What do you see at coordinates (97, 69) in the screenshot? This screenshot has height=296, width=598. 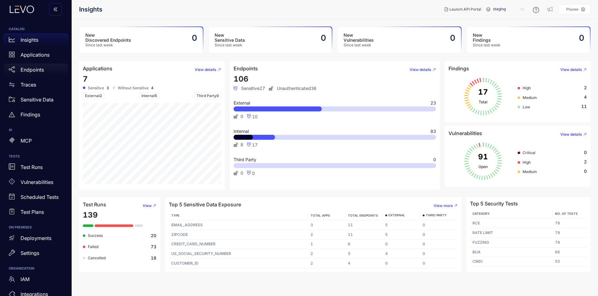 I see `h4: Applications` at bounding box center [97, 69].